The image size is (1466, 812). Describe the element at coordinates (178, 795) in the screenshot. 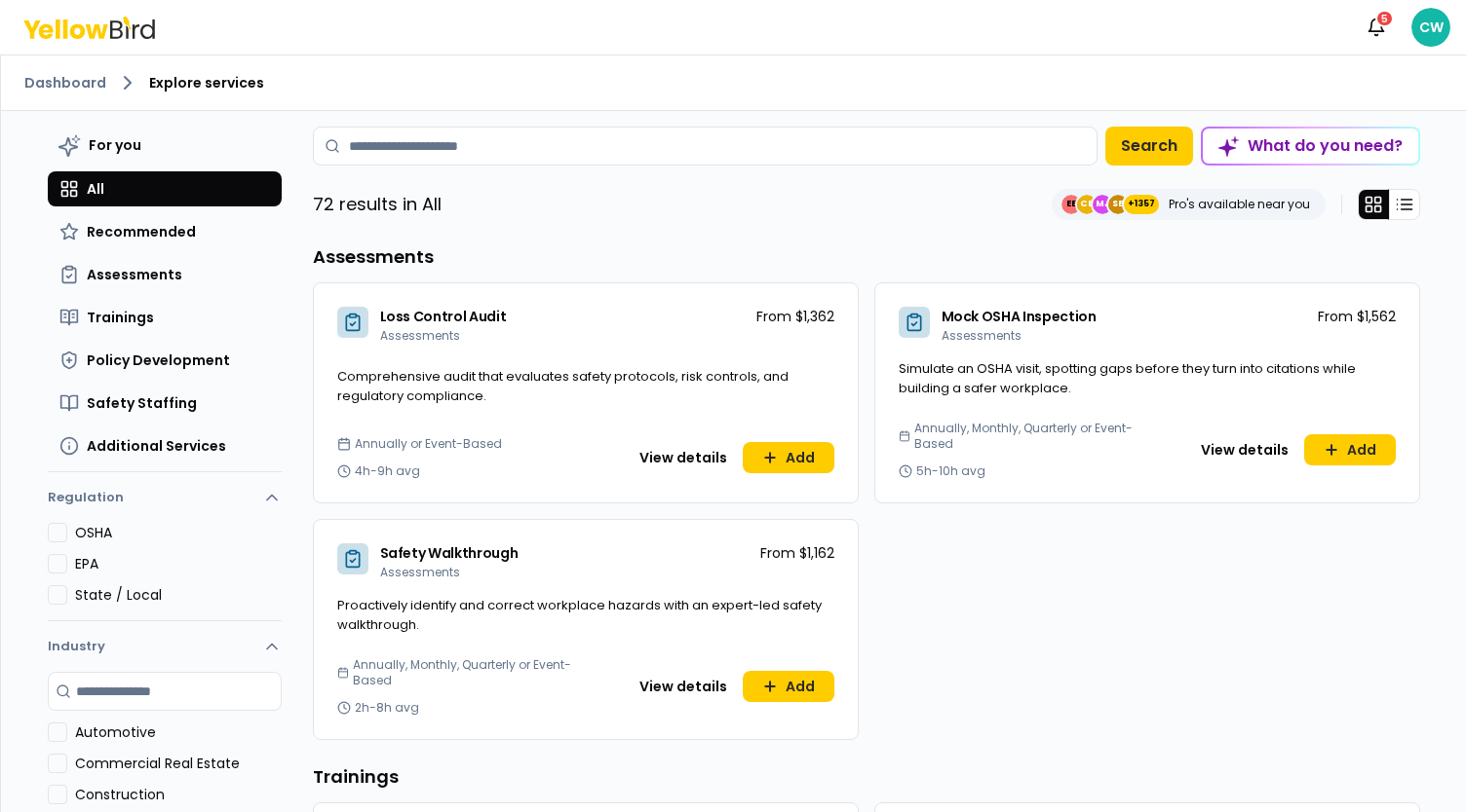

I see `label: Construction` at that location.